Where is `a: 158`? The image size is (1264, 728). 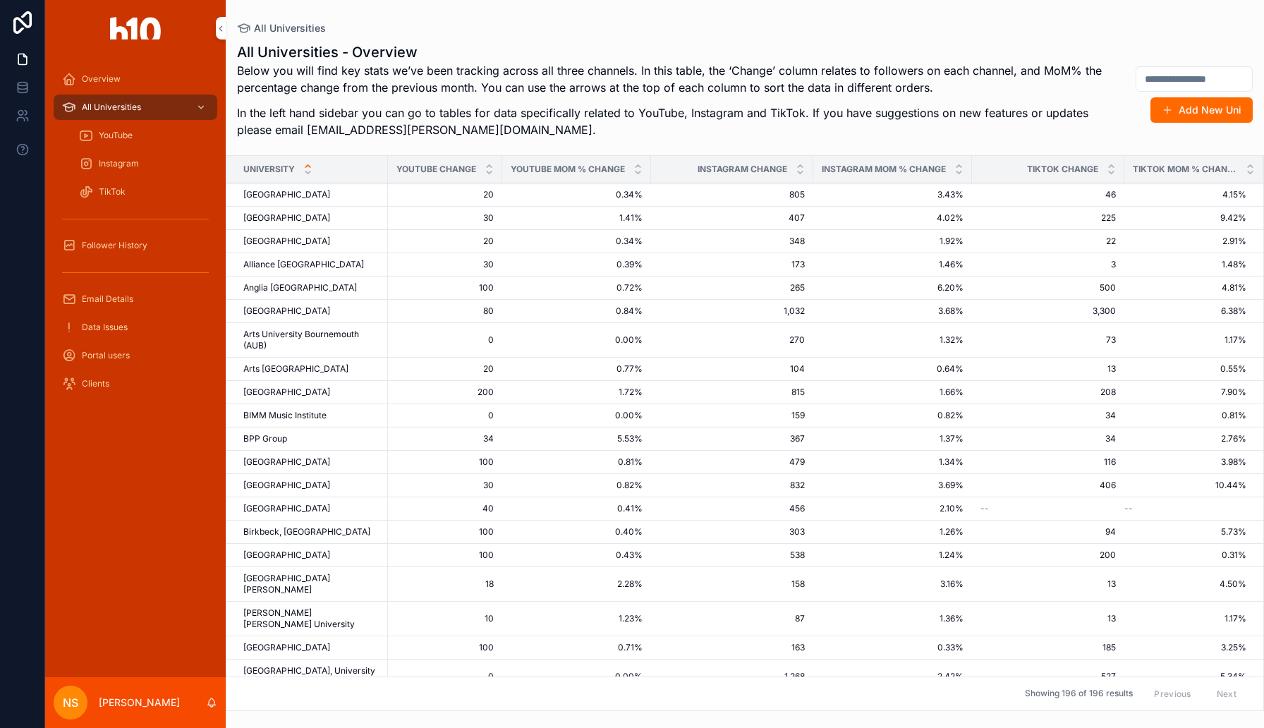
a: 158 is located at coordinates (732, 584).